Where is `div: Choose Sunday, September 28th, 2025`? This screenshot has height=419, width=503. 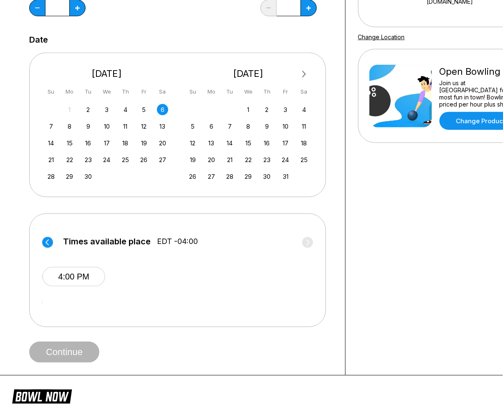
div: Choose Sunday, September 28th, 2025 is located at coordinates (51, 176).